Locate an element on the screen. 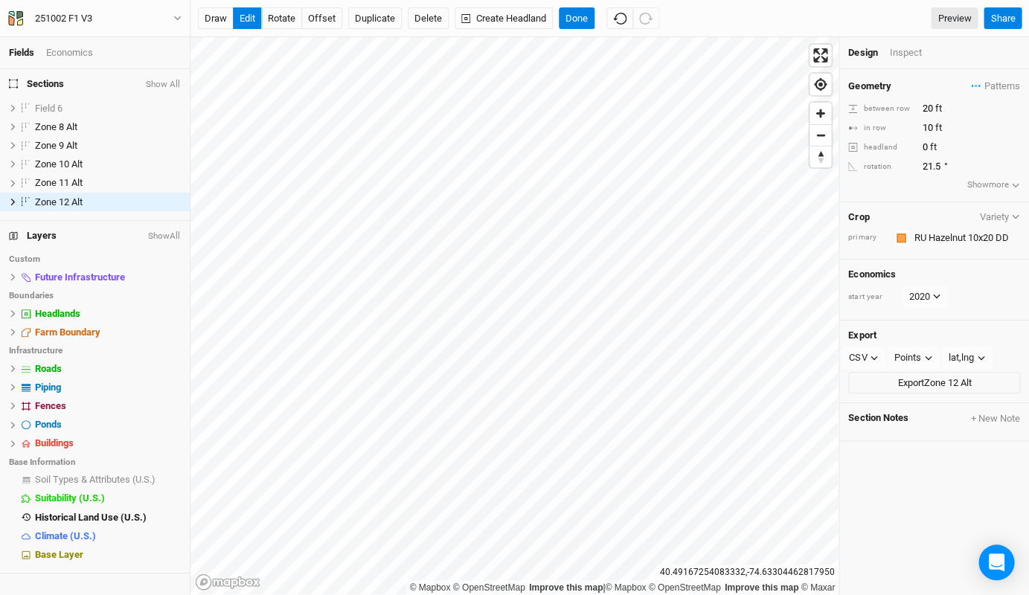 Image resolution: width=1029 pixels, height=595 pixels. button: rotate is located at coordinates (281, 19).